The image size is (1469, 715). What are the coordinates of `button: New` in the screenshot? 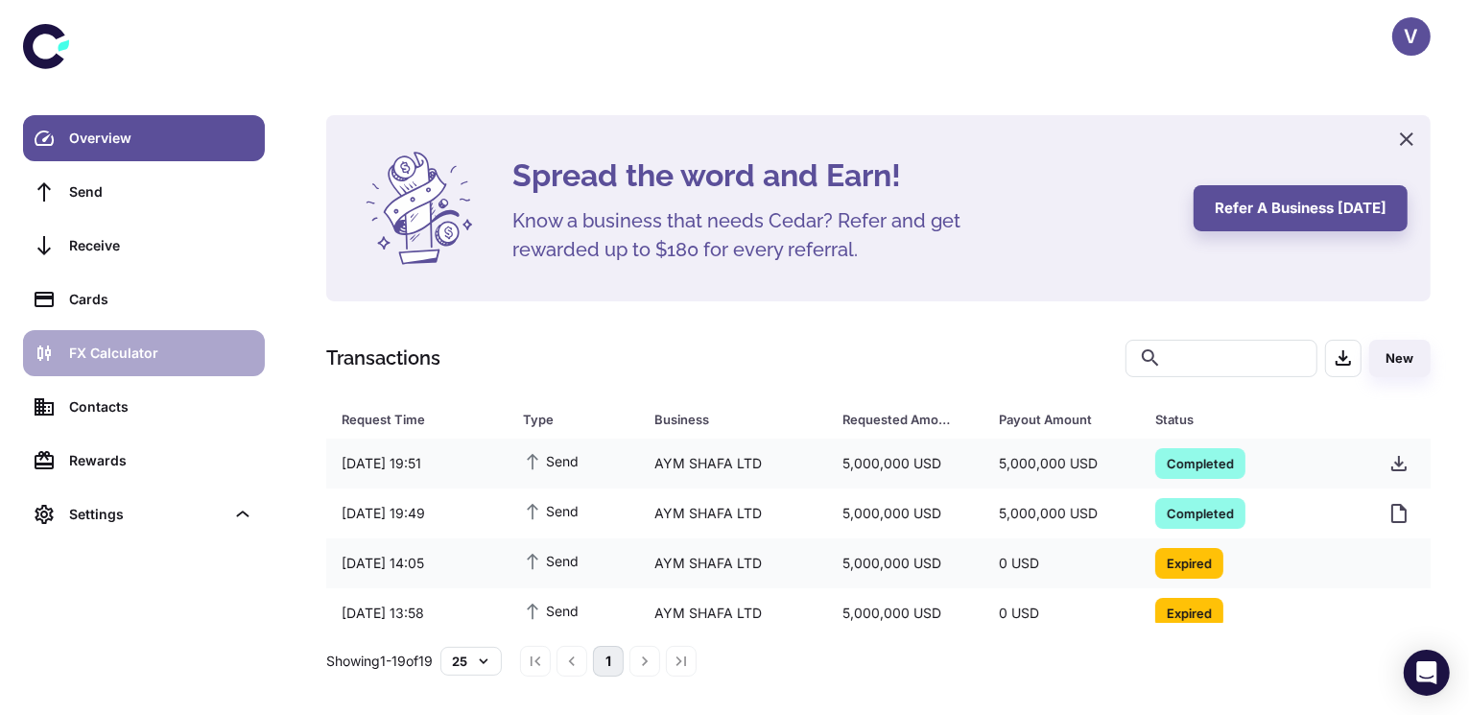 It's located at (1400, 358).